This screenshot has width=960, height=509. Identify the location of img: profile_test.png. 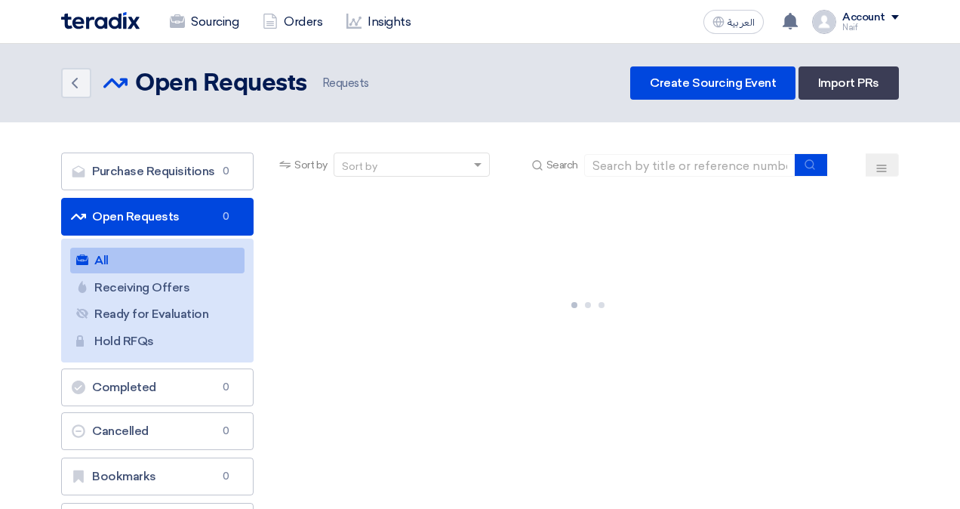
(824, 22).